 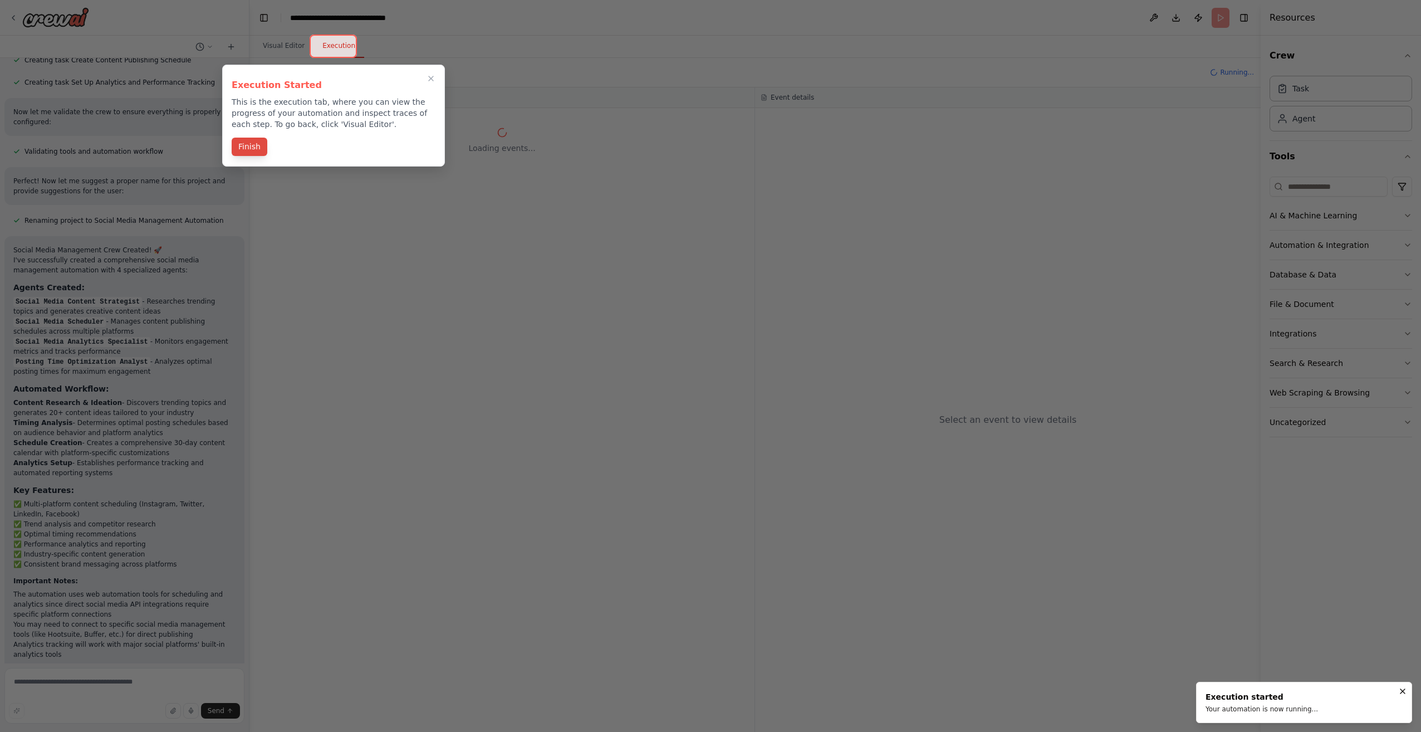 What do you see at coordinates (1262, 709) in the screenshot?
I see `div: Your automation is now running...` at bounding box center [1262, 709].